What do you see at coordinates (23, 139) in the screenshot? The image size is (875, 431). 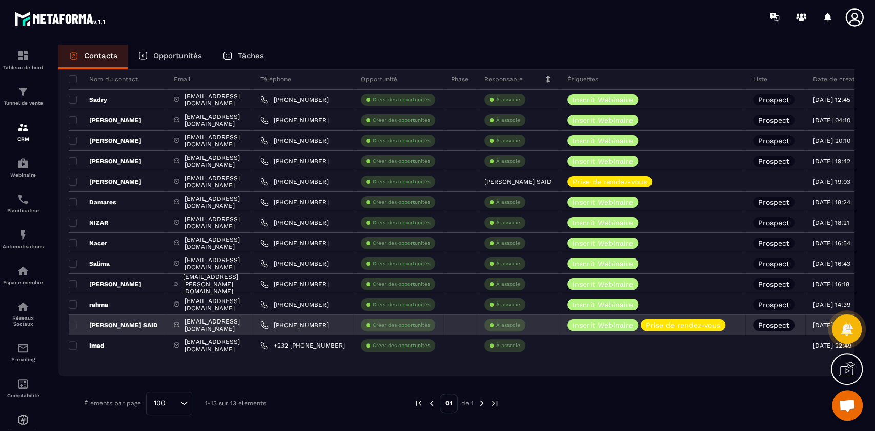 I see `p: CRM` at bounding box center [23, 139].